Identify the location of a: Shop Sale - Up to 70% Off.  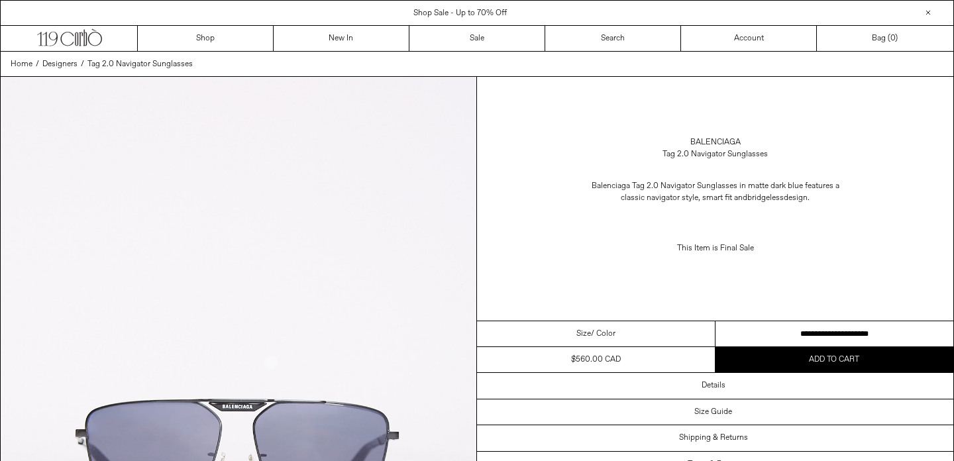
(460, 13).